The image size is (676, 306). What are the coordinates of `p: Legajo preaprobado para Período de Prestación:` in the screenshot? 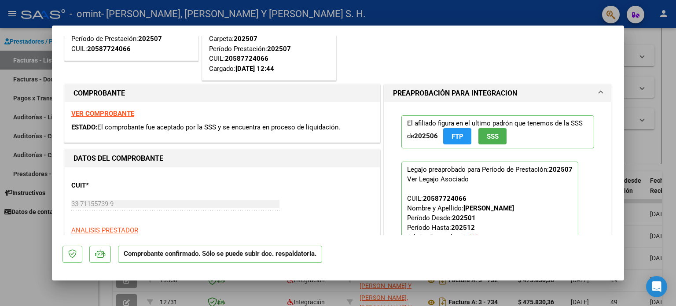 It's located at (490, 208).